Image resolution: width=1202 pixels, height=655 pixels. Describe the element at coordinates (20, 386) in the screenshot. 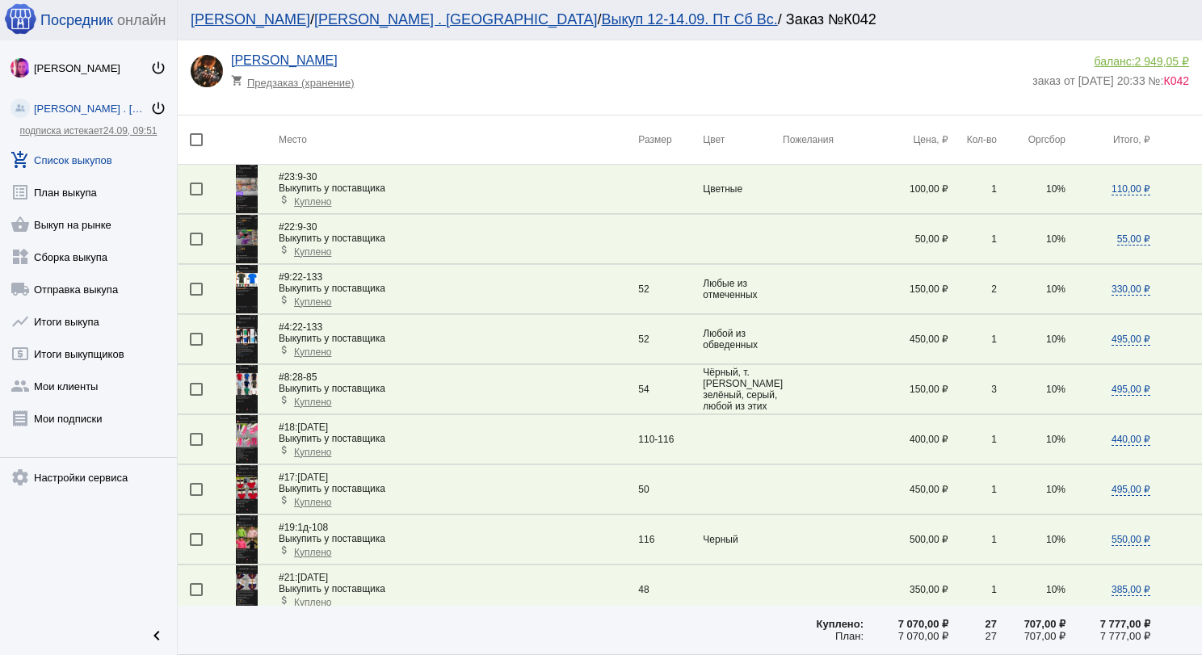

I see `mat-icon: group` at that location.